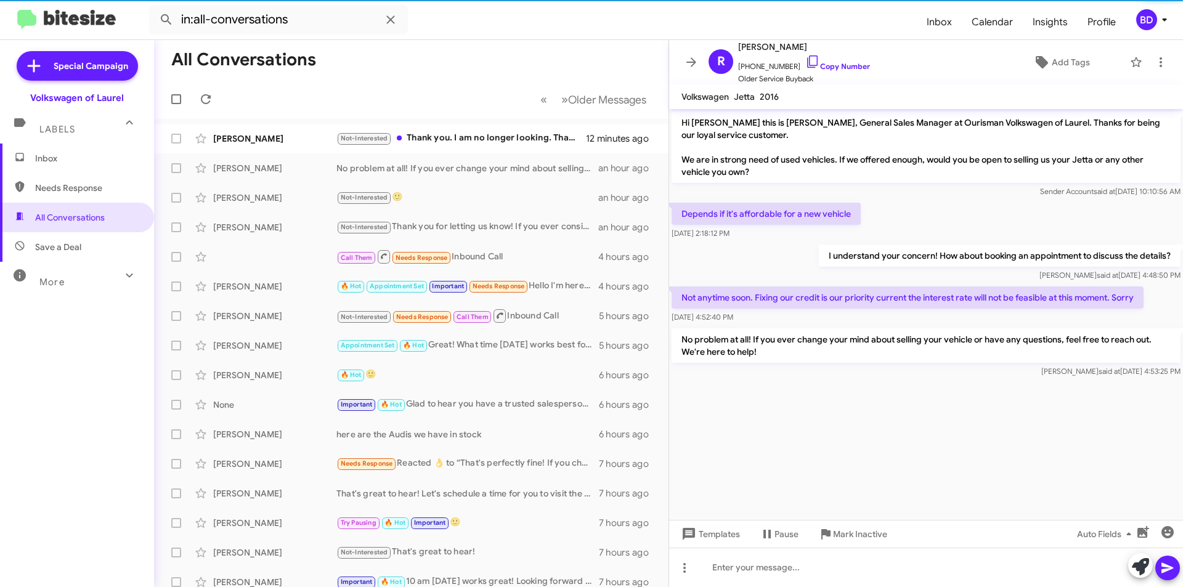 The height and width of the screenshot is (587, 1183). I want to click on span: Try Pausing, so click(359, 523).